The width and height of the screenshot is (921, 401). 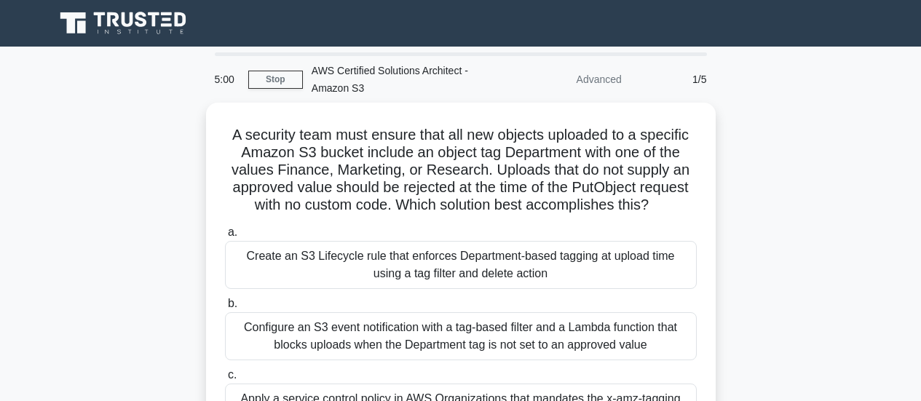 What do you see at coordinates (403, 79) in the screenshot?
I see `div: AWS Certified Solutions Architect - Amazon S3` at bounding box center [403, 79].